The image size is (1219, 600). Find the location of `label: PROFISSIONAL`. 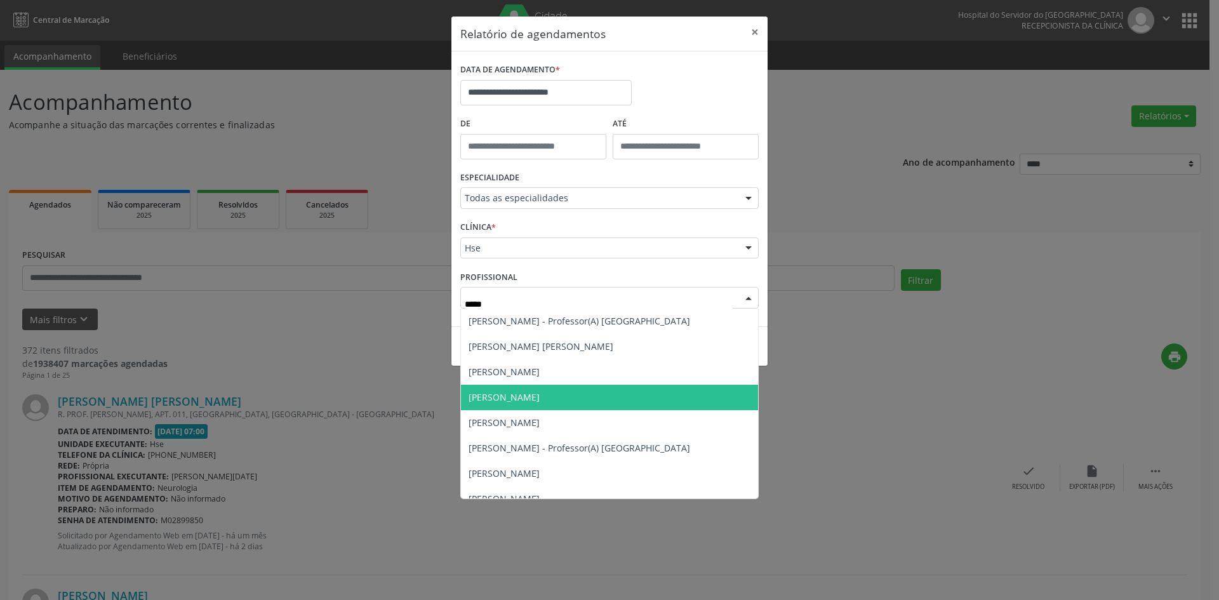

label: PROFISSIONAL is located at coordinates (489, 277).